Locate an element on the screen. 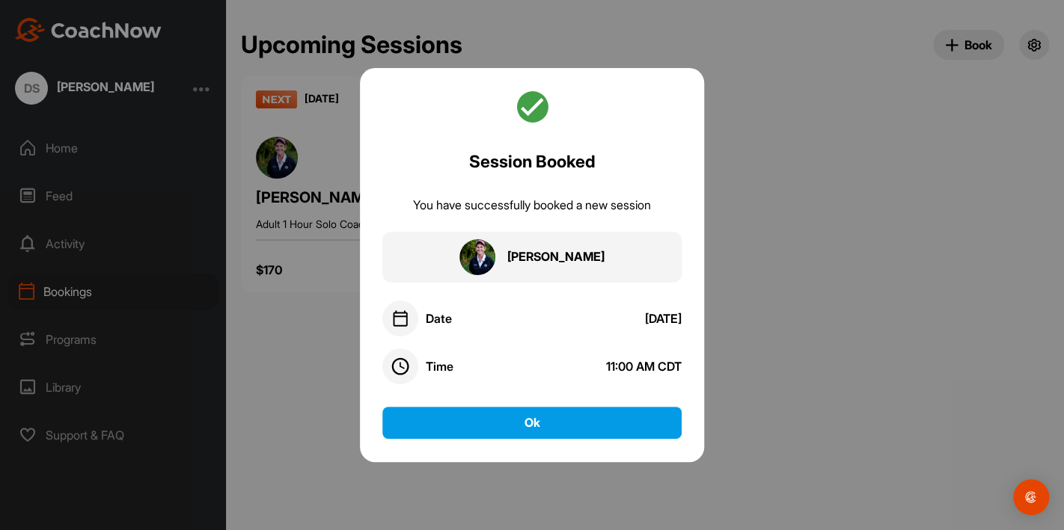  div: Time is located at coordinates (439, 367).